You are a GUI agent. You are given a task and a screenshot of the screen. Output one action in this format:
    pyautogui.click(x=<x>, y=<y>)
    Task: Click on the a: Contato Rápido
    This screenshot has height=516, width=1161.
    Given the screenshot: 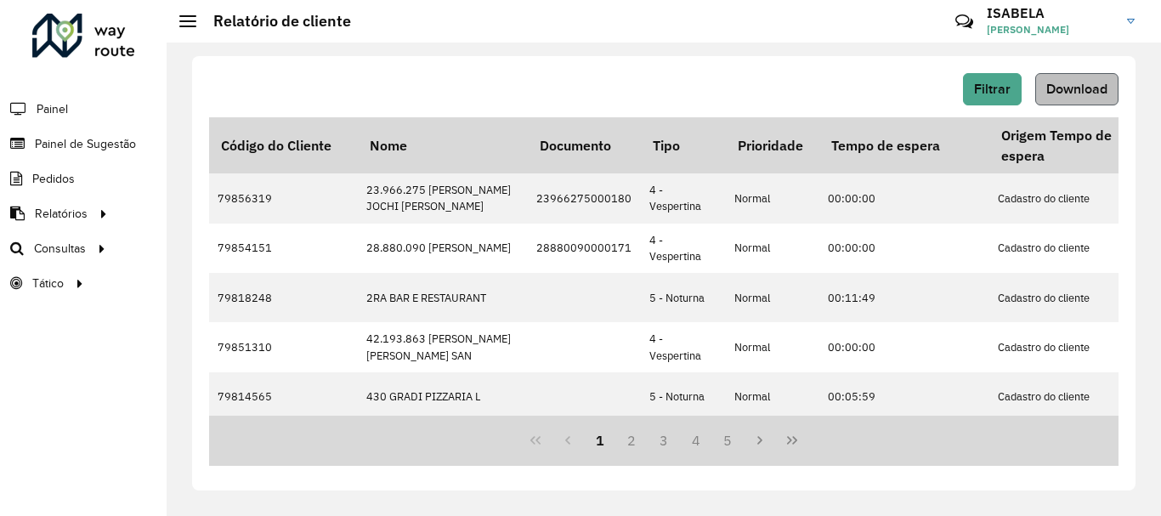 What is the action you would take?
    pyautogui.click(x=964, y=21)
    